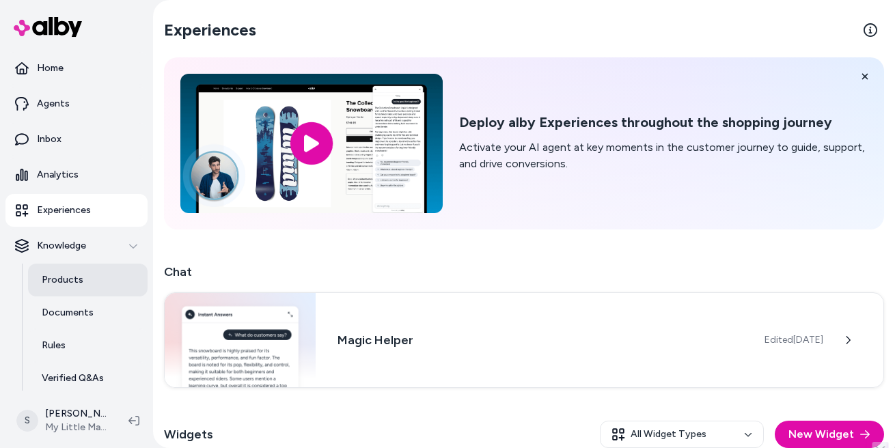 The height and width of the screenshot is (448, 895). I want to click on p: Products, so click(62, 280).